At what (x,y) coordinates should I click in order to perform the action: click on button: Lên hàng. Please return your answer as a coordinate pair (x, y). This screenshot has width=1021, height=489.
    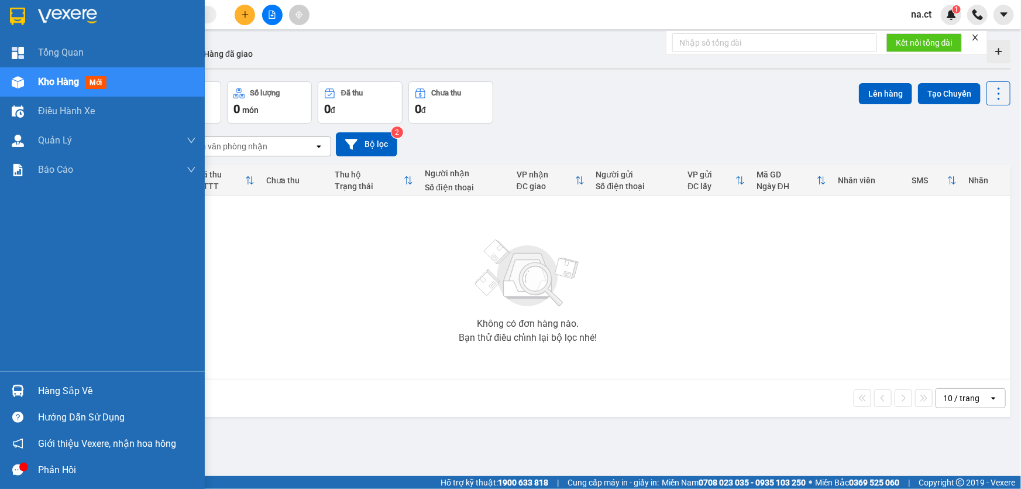
    Looking at the image, I should click on (885, 94).